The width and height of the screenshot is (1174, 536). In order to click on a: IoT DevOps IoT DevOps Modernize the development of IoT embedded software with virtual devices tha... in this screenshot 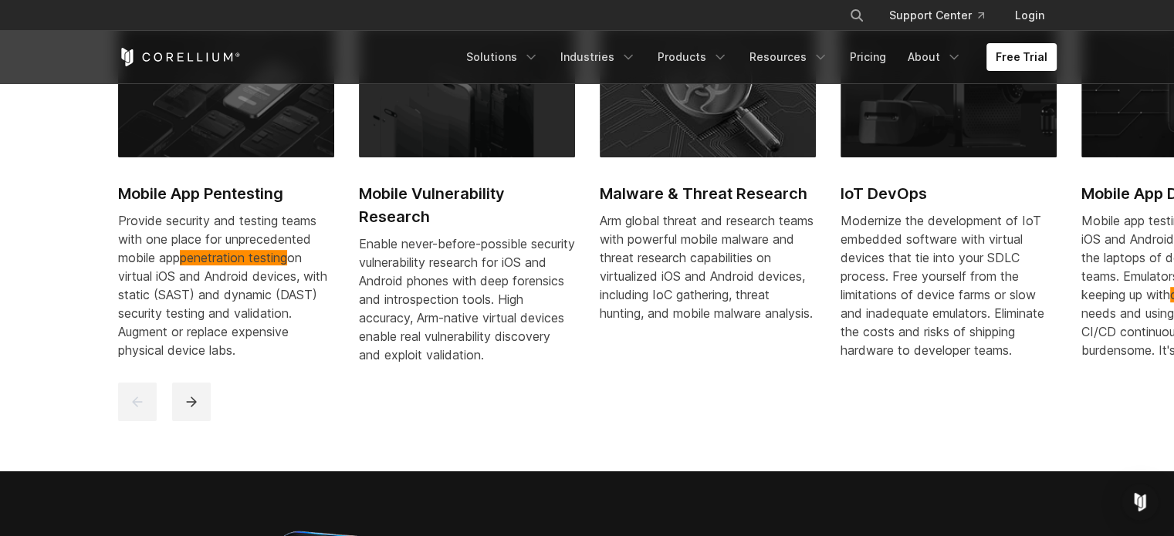, I will do `click(948, 201)`.